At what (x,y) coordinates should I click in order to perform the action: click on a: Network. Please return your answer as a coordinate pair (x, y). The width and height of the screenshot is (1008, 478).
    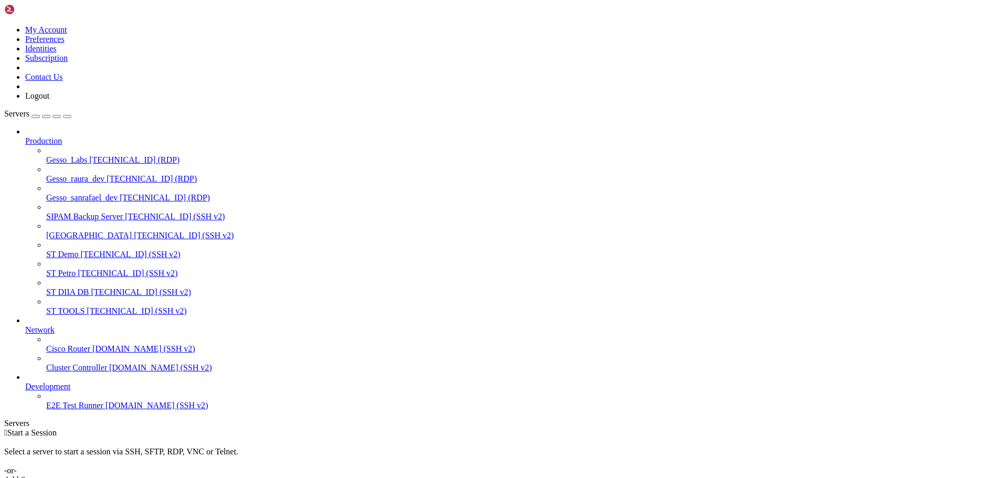
    Looking at the image, I should click on (515, 330).